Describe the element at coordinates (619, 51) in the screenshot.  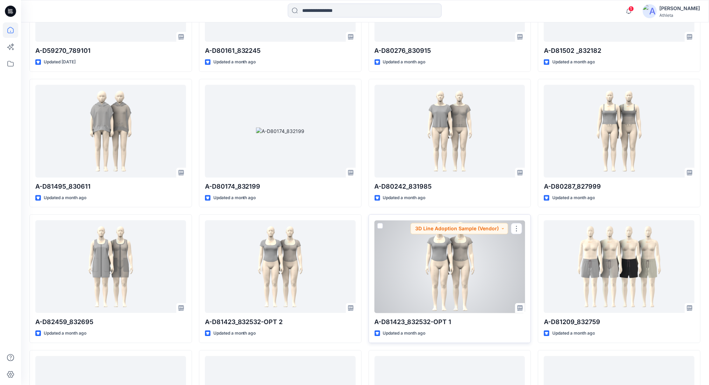
I see `p: A-D81502 _832182` at that location.